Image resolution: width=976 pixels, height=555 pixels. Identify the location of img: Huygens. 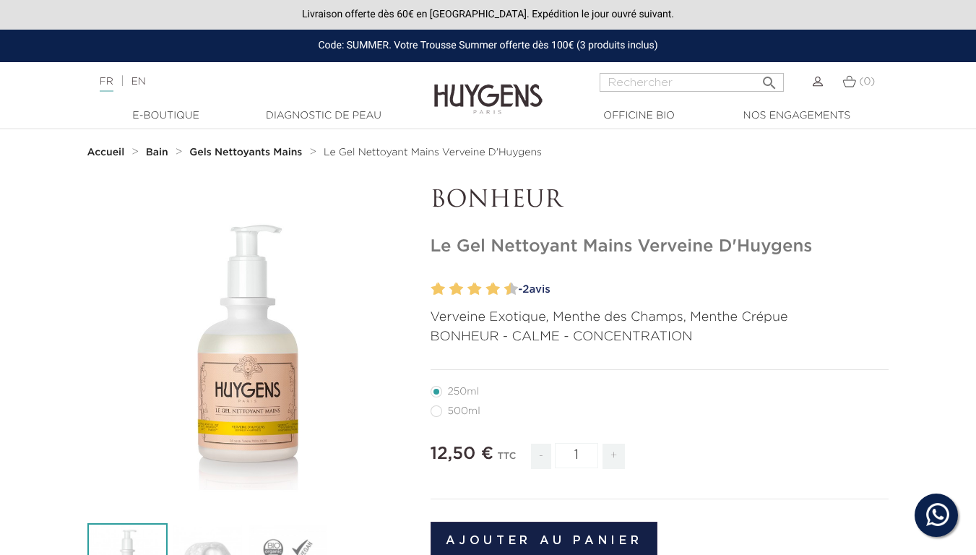
(488, 88).